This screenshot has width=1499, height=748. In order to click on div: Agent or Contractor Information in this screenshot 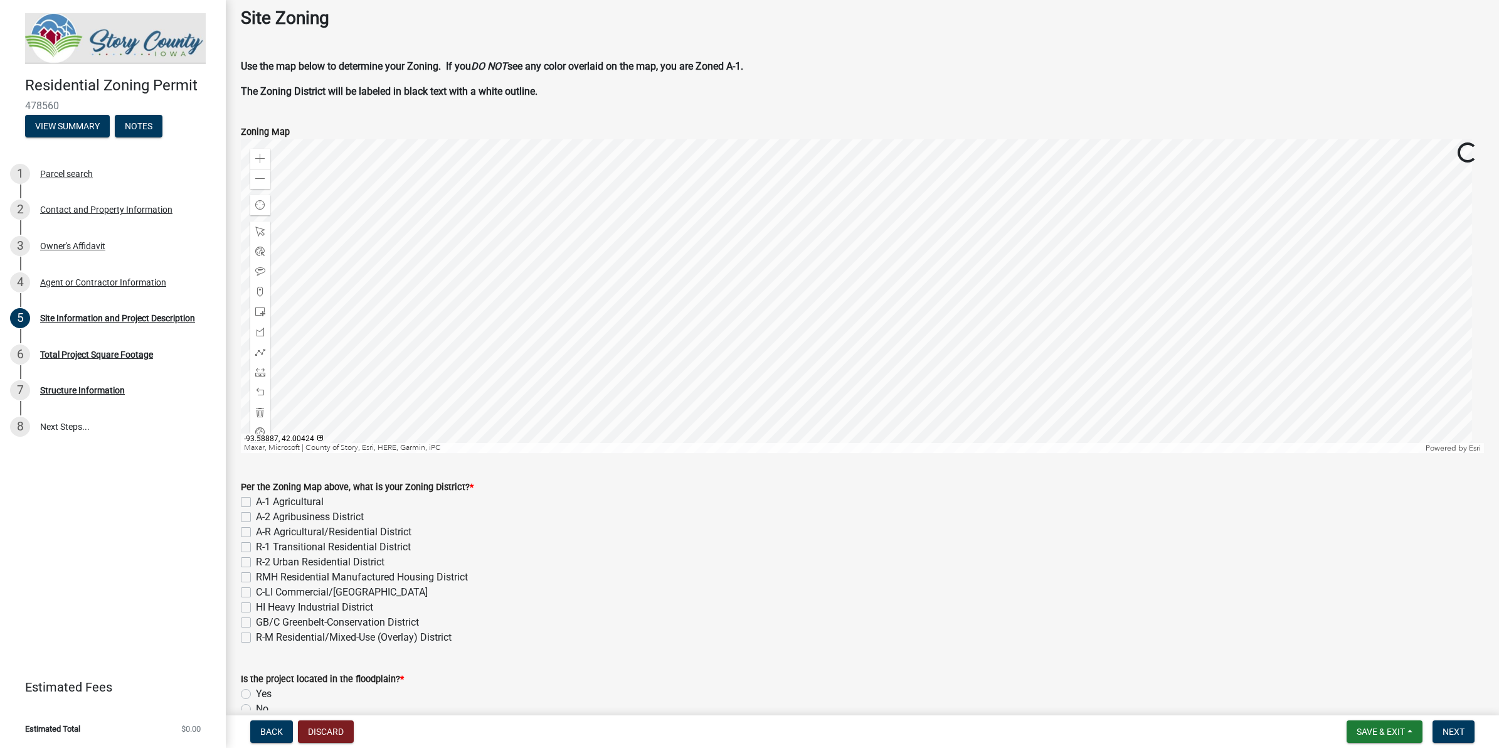, I will do `click(103, 282)`.